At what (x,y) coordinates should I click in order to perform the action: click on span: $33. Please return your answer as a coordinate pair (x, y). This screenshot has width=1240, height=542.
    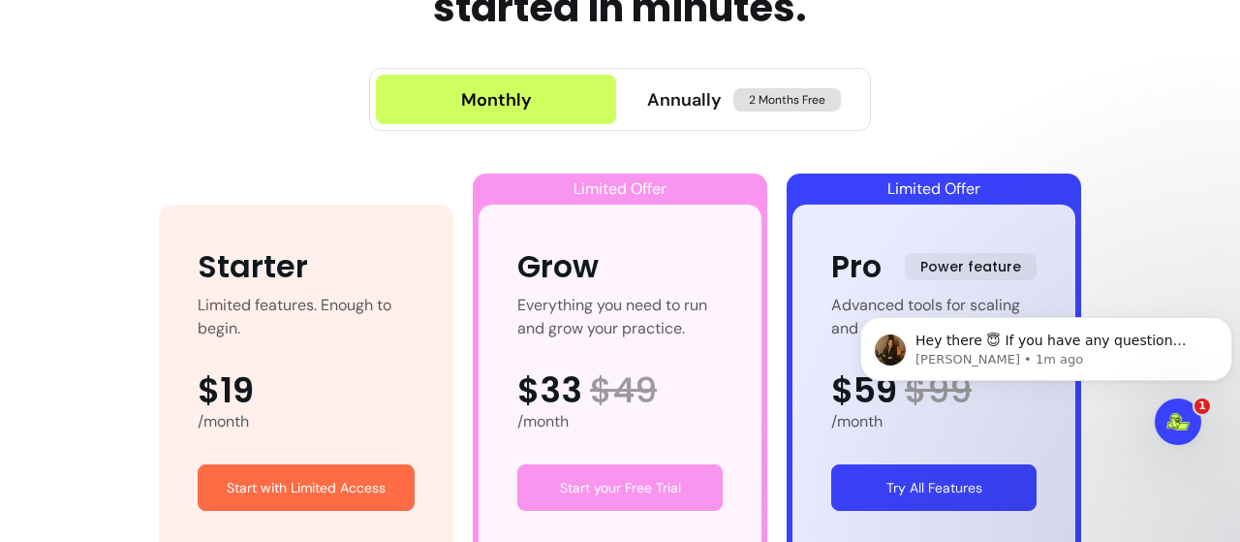
    Looking at the image, I should click on (549, 391).